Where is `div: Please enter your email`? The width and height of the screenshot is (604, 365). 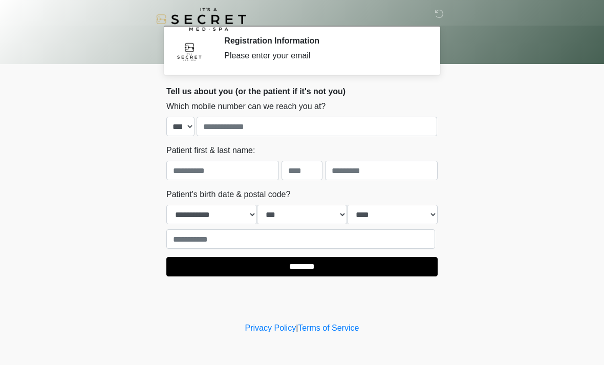
div: Please enter your email is located at coordinates (323, 56).